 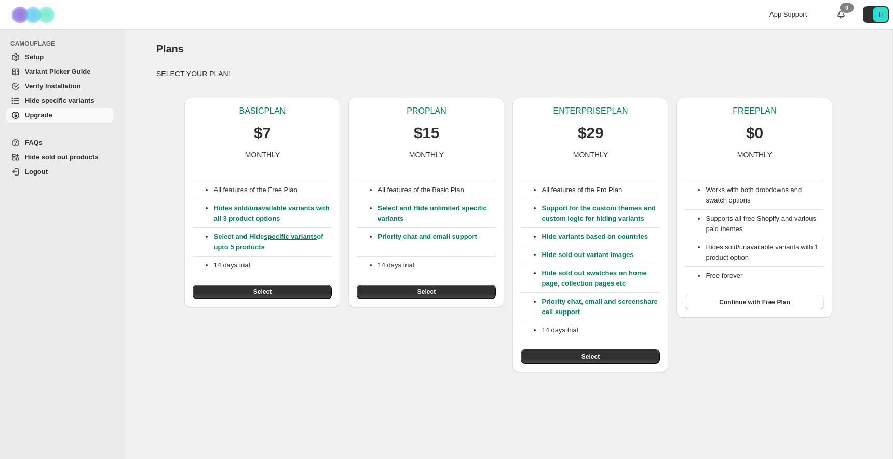 I want to click on a: Upgrade, so click(x=60, y=115).